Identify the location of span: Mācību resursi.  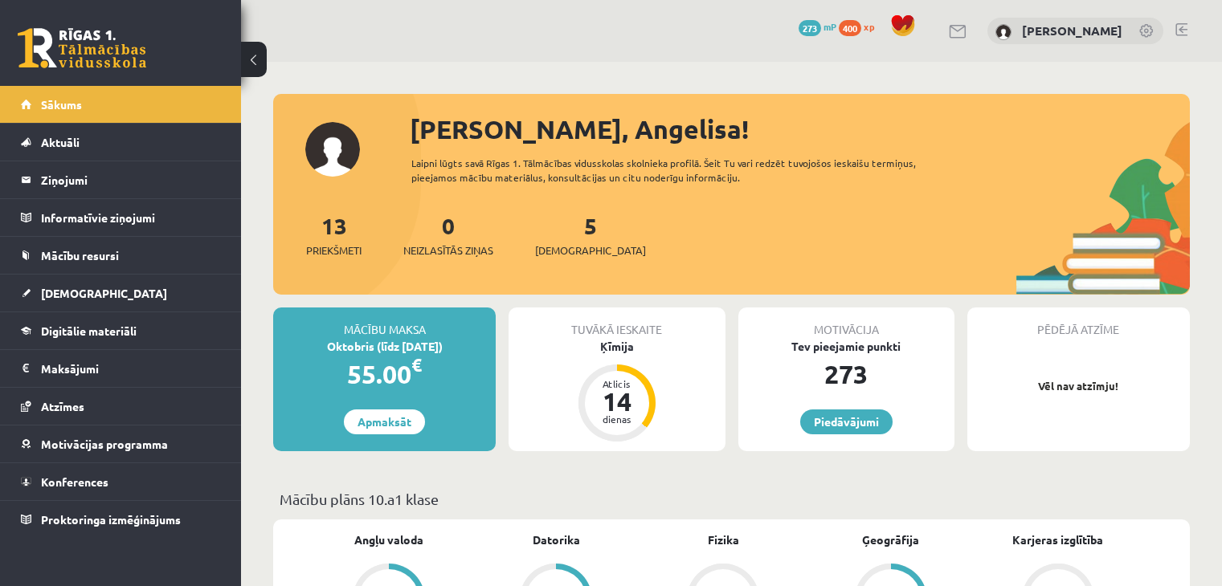
(80, 255).